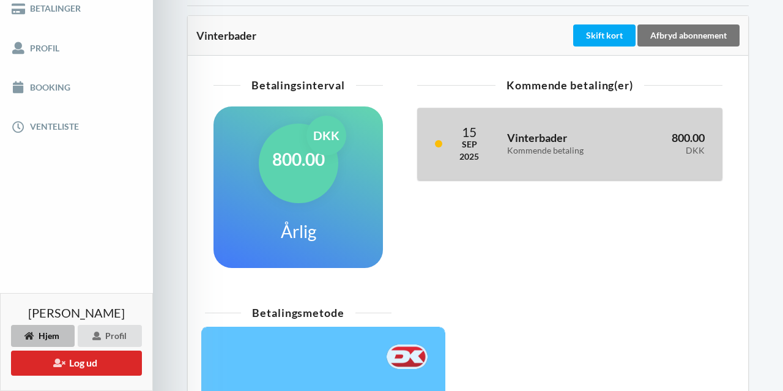 This screenshot has height=391, width=783. What do you see at coordinates (569, 85) in the screenshot?
I see `div: Kommende betaling(er)` at bounding box center [569, 85].